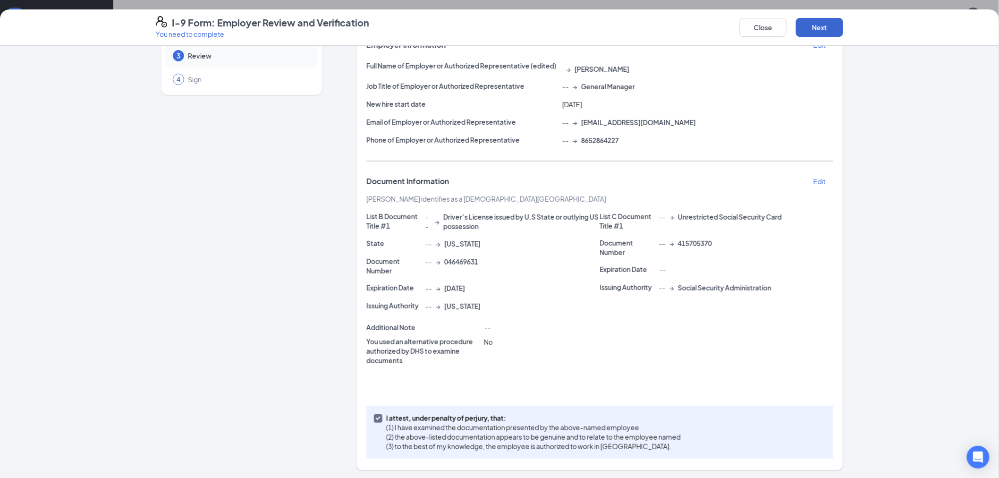  What do you see at coordinates (522, 221) in the screenshot?
I see `span: Driver’s License issued by U.S State or outlying US possession` at bounding box center [522, 221].